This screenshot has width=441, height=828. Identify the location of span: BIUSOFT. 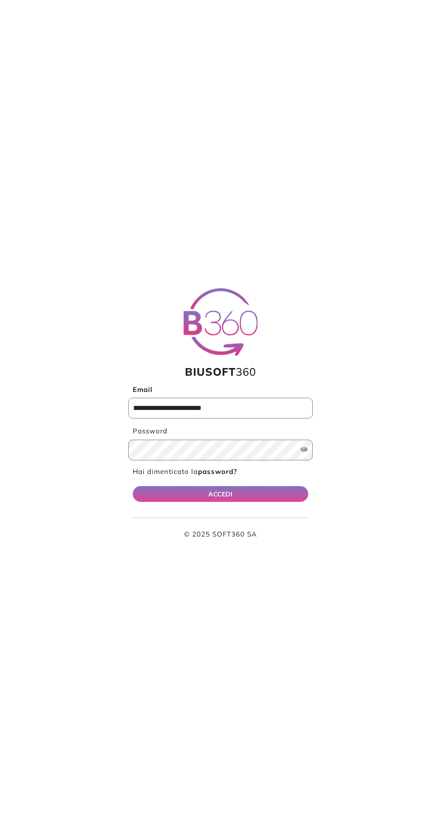
(210, 371).